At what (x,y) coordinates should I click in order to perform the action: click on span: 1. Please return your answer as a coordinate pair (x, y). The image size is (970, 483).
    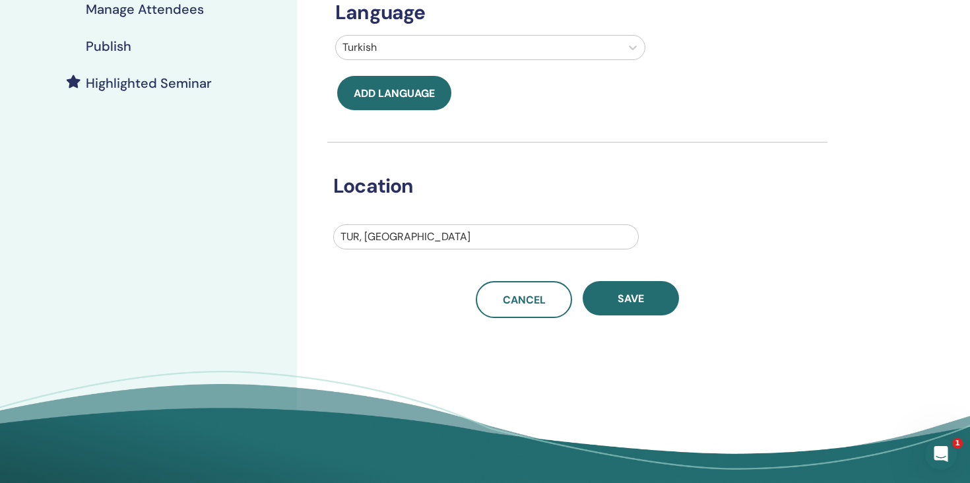
    Looking at the image, I should click on (958, 444).